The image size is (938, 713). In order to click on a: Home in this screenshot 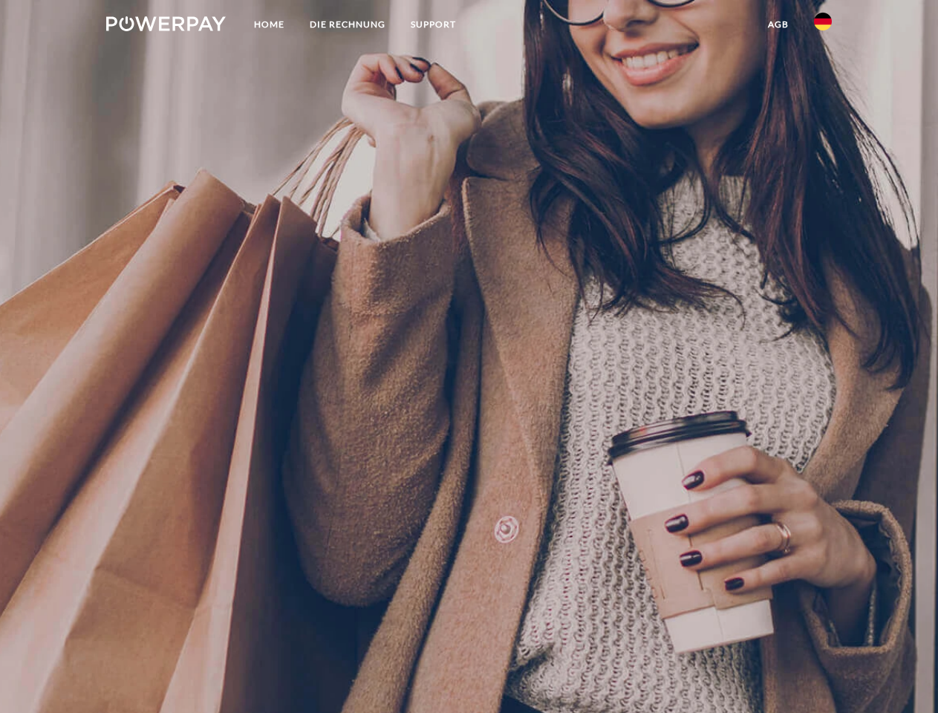, I will do `click(269, 25)`.